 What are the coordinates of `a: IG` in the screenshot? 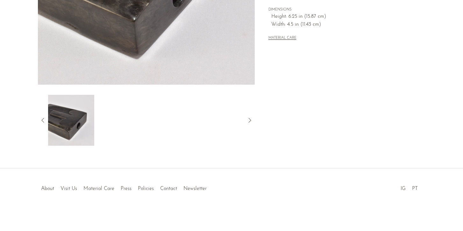 It's located at (403, 189).